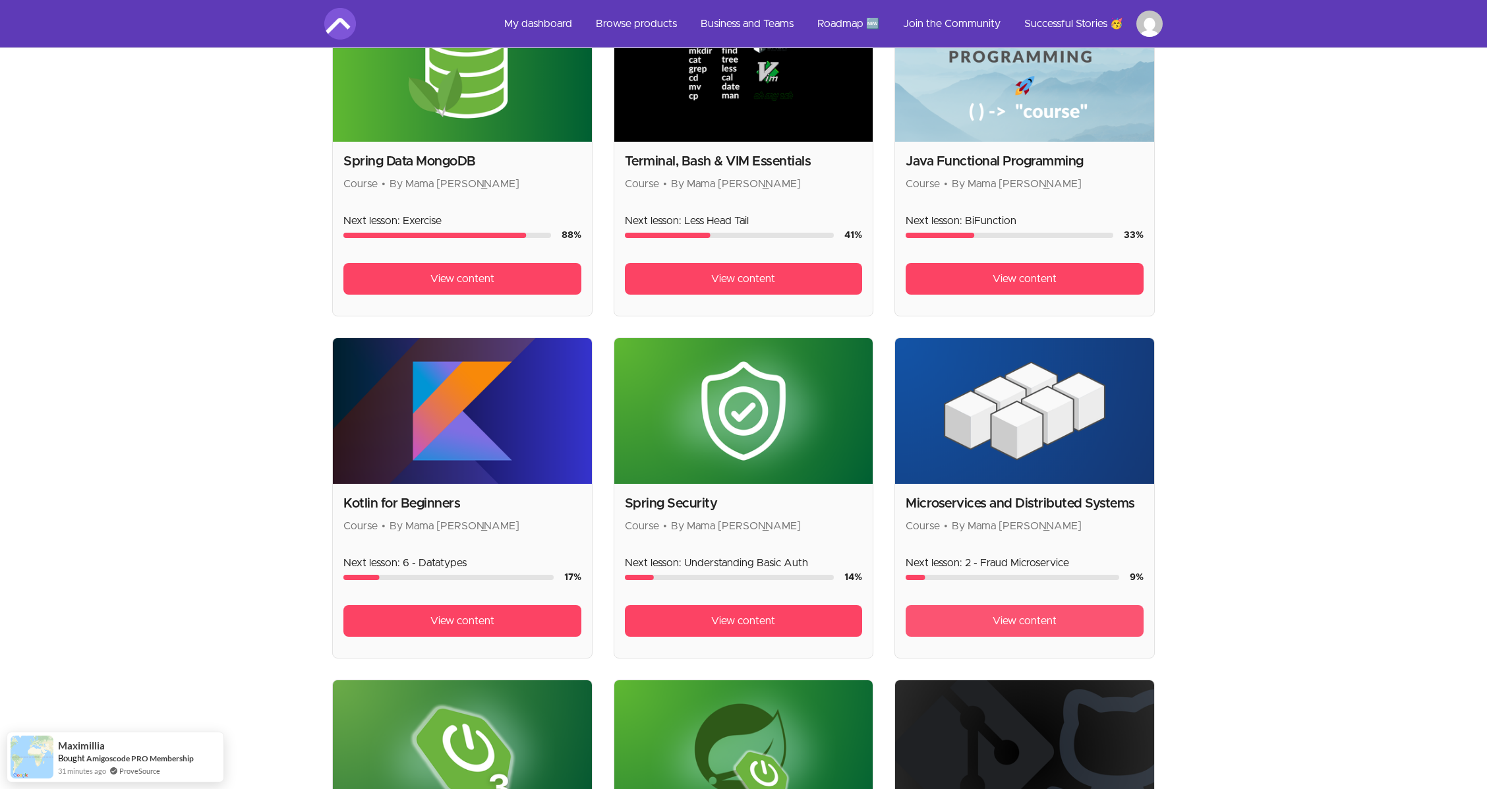  I want to click on button: Profile image for Ivaylo Dobrinov, so click(1149, 24).